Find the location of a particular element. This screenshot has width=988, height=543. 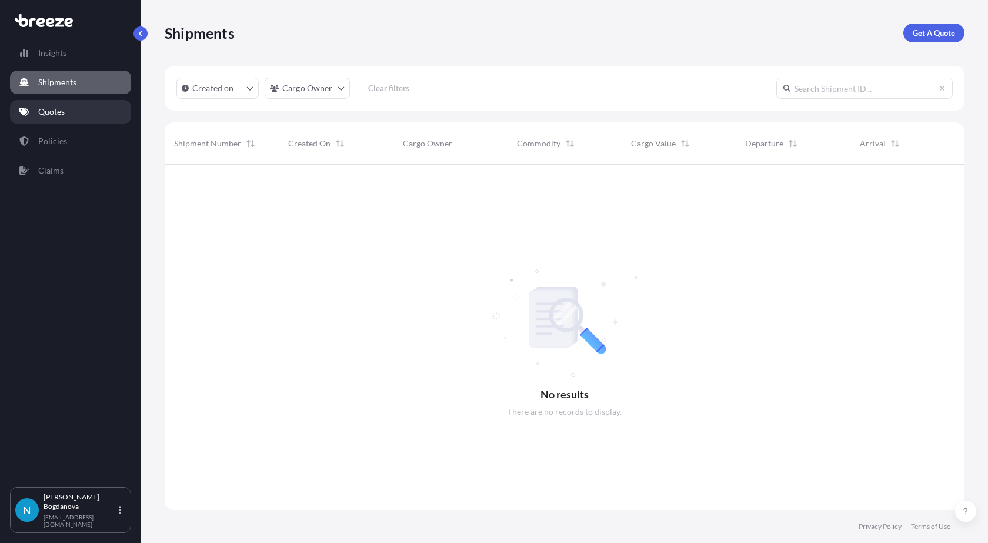

span: Shipment Number is located at coordinates (208, 143).